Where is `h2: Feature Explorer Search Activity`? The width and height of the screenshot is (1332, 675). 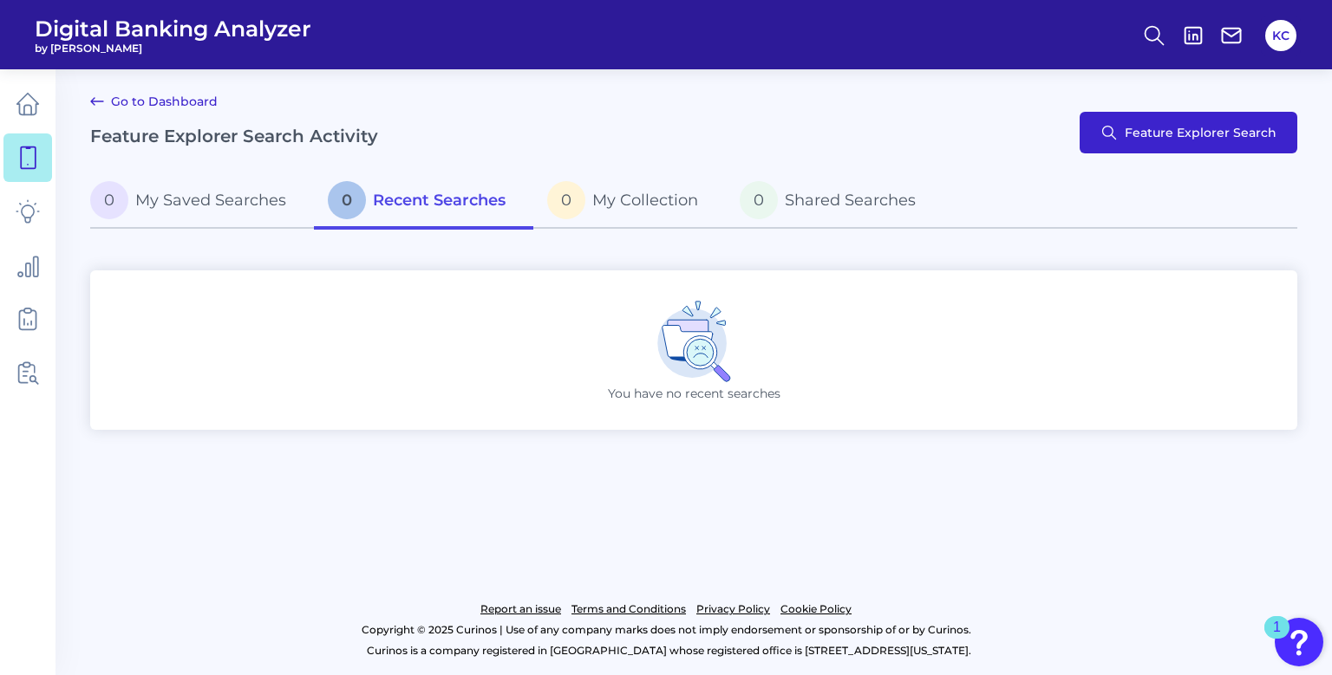
h2: Feature Explorer Search Activity is located at coordinates (234, 136).